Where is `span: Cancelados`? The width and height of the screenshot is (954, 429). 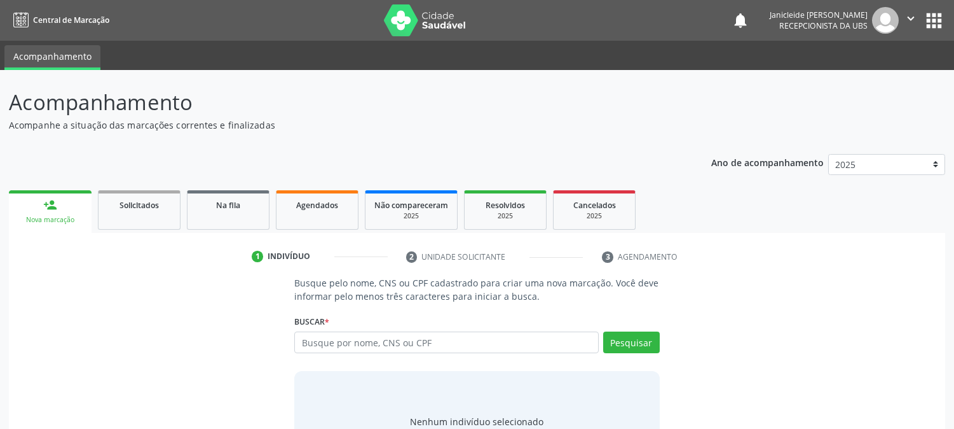
span: Cancelados is located at coordinates (595, 205).